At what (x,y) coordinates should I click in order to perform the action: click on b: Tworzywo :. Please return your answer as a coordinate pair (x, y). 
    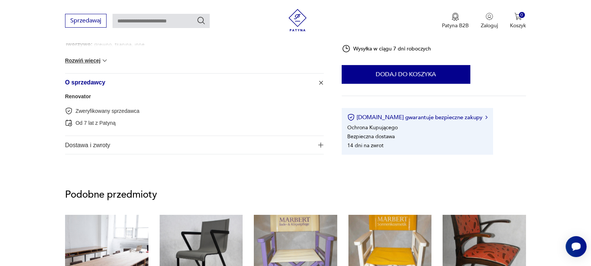
    Looking at the image, I should click on (78, 44).